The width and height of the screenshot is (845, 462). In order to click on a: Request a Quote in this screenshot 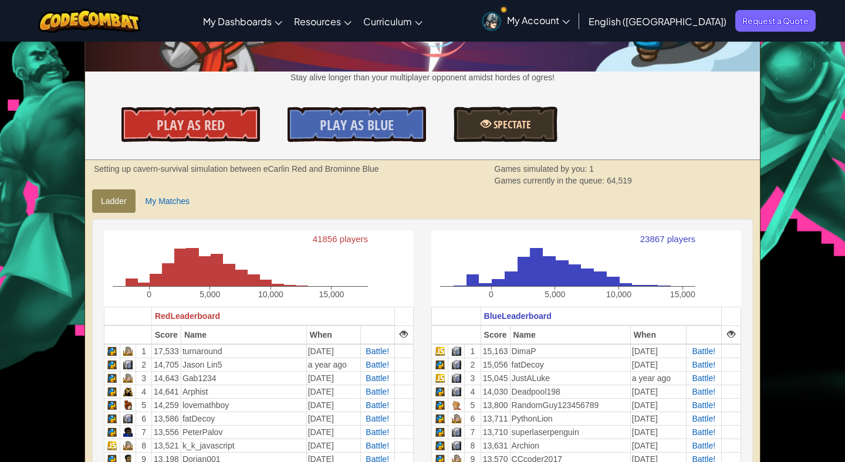, I will do `click(775, 21)`.